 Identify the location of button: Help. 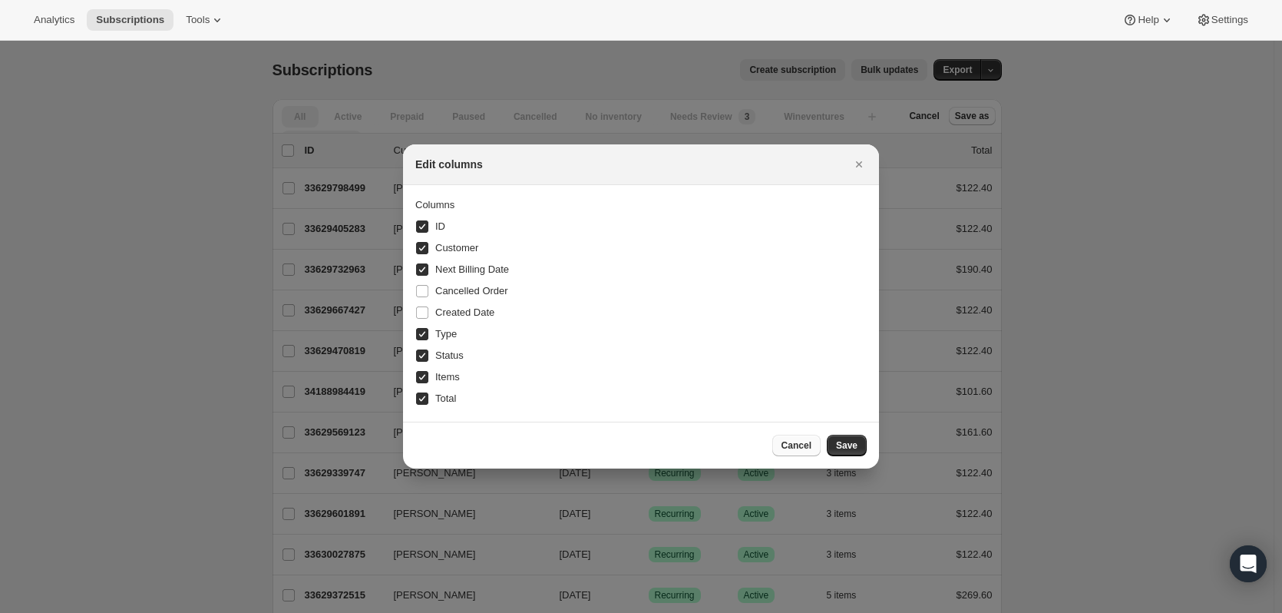
(1148, 20).